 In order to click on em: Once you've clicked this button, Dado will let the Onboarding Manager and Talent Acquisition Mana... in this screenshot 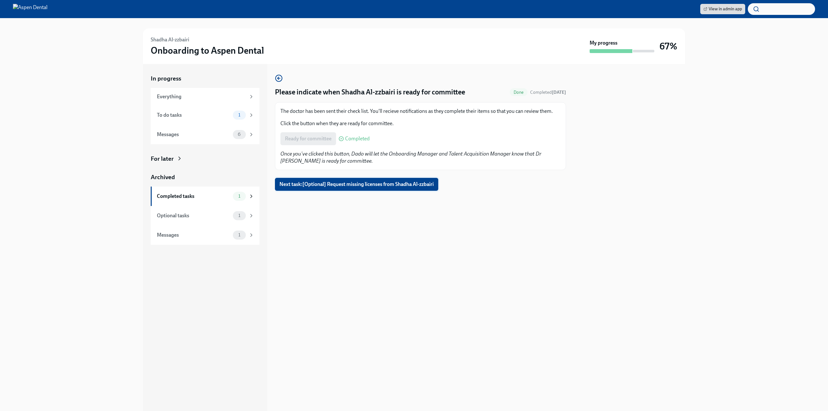, I will do `click(411, 157)`.